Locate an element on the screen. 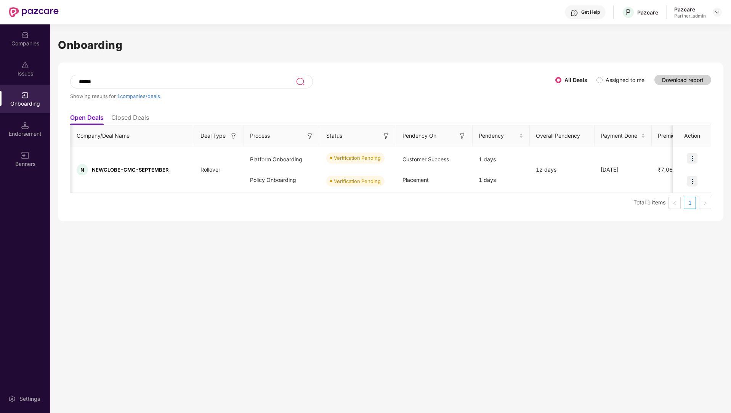 Image resolution: width=731 pixels, height=413 pixels. th: Pendency is located at coordinates (501, 136).